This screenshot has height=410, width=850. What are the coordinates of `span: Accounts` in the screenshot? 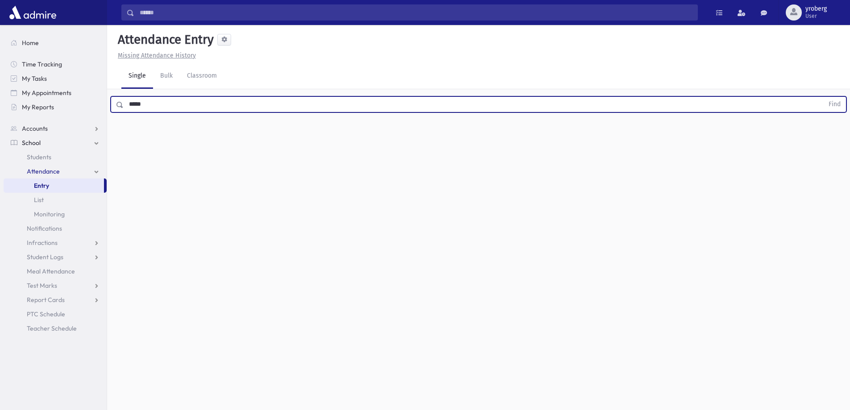 It's located at (35, 128).